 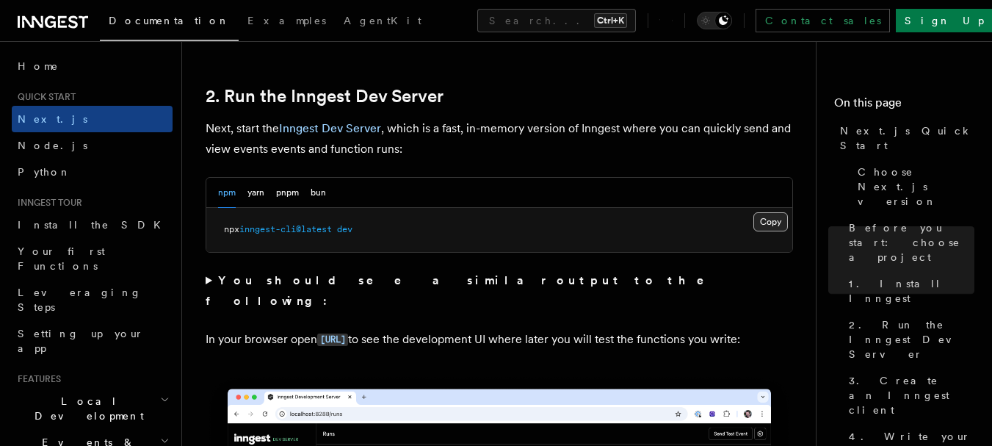 I want to click on a: Home, so click(x=92, y=66).